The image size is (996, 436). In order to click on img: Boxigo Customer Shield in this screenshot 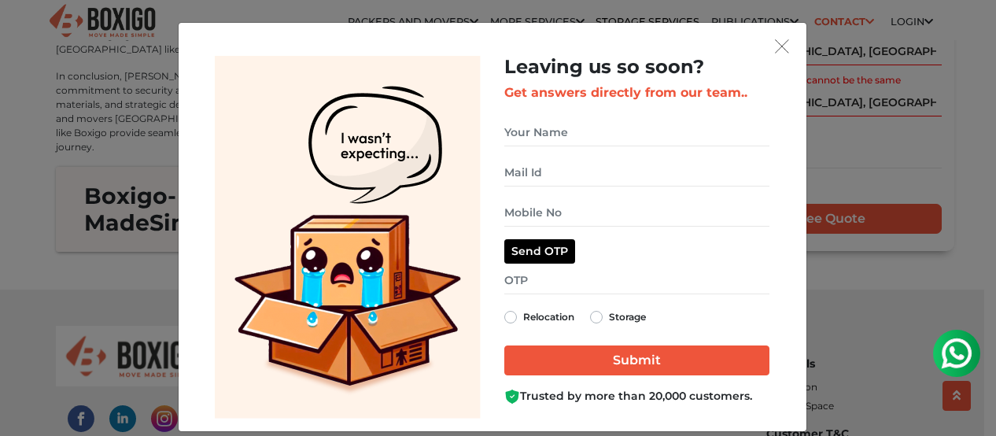, I will do `click(512, 396)`.